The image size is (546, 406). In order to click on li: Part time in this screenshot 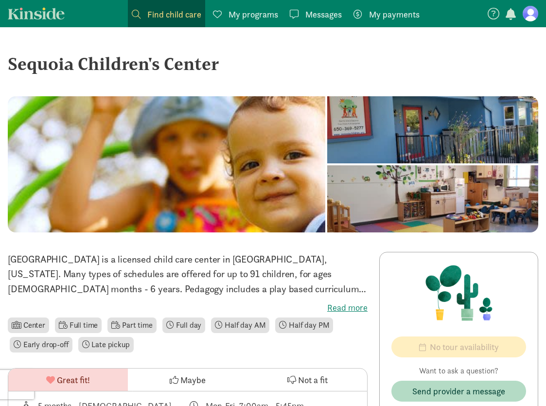, I will do `click(132, 325)`.